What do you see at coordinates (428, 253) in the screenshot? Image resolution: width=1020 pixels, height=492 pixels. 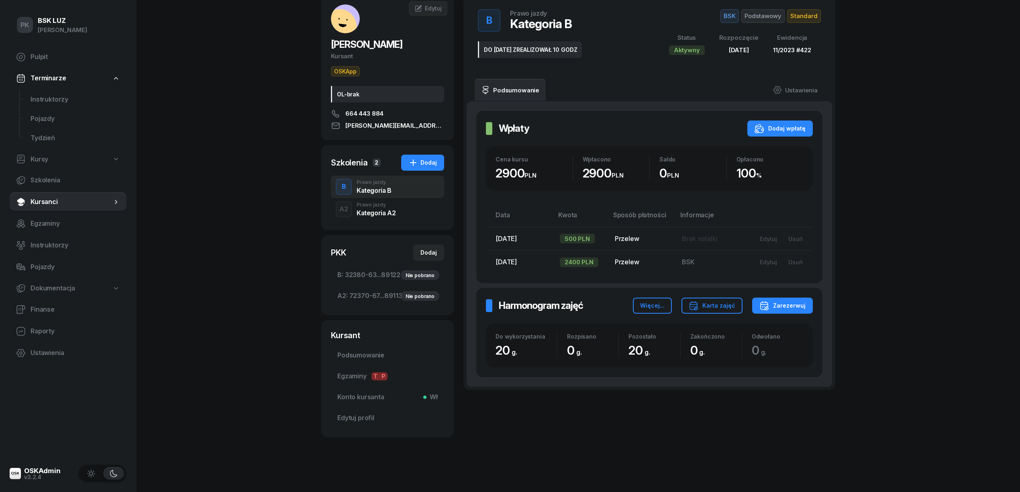 I see `div: Dodaj` at bounding box center [428, 253].